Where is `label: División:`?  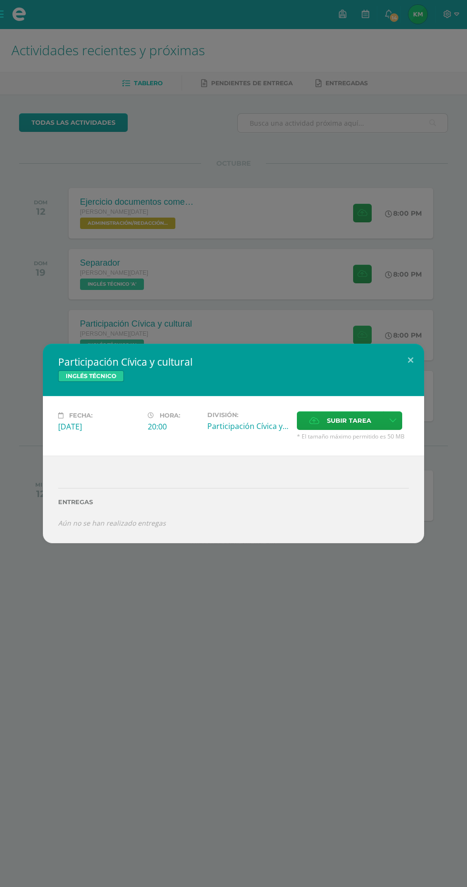 label: División: is located at coordinates (248, 415).